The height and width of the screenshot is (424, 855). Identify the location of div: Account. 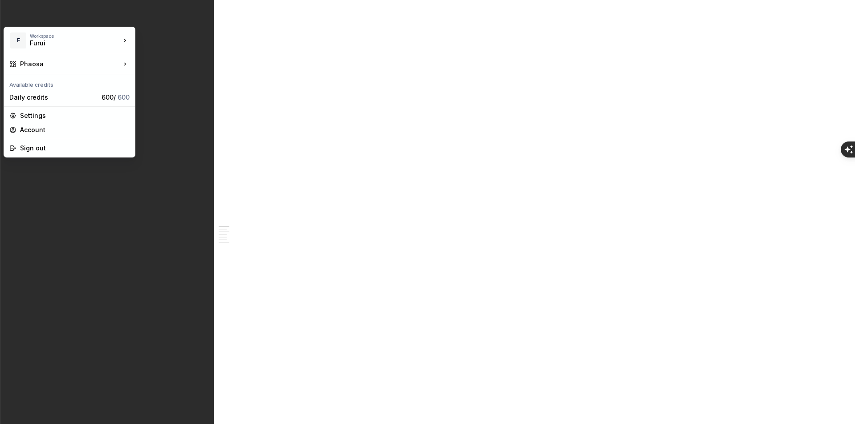
(75, 130).